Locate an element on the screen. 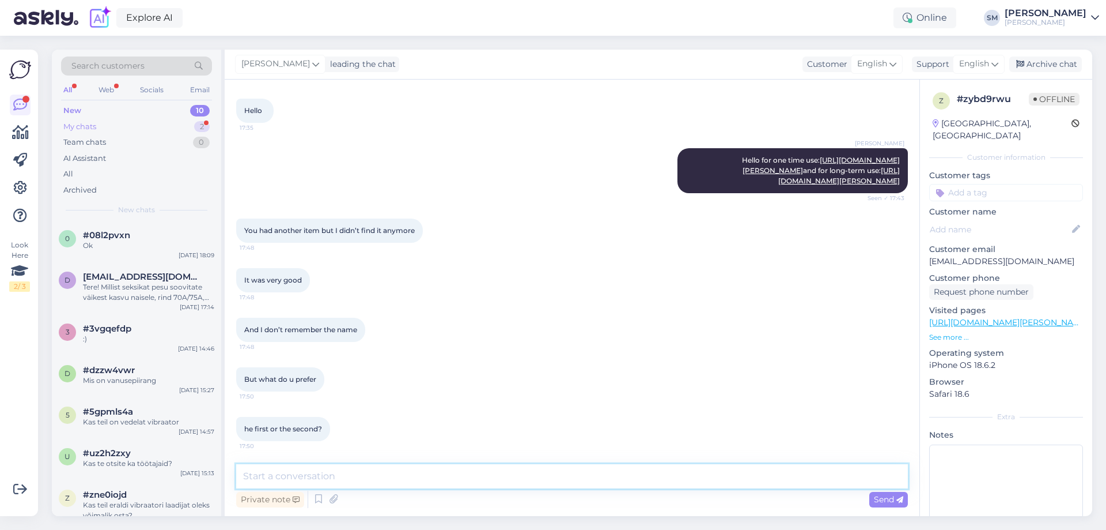  span: Hello is located at coordinates (253, 110).